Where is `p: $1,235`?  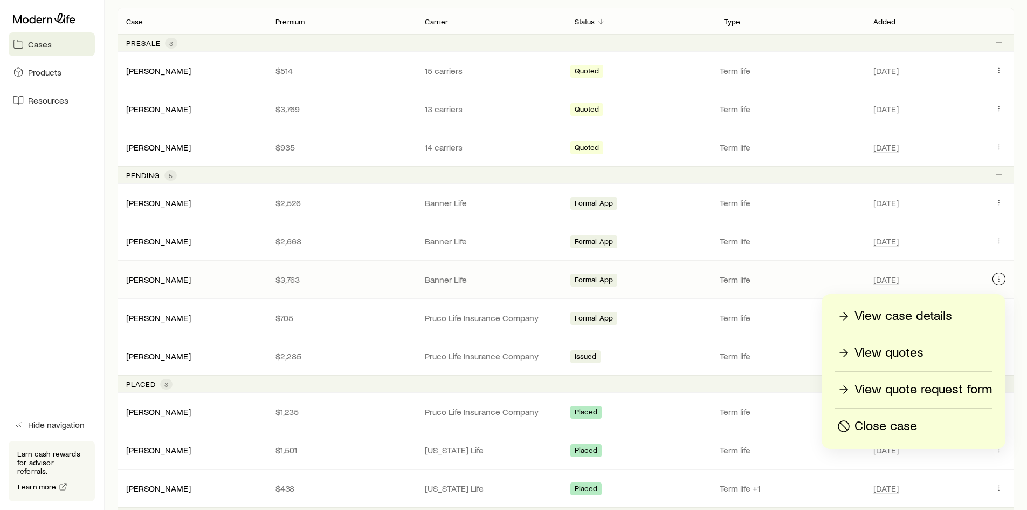
p: $1,235 is located at coordinates (341, 411).